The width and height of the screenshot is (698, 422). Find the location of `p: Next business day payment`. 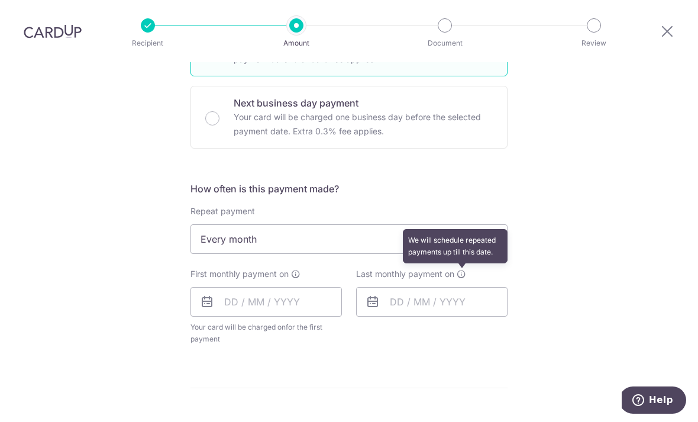

p: Next business day payment is located at coordinates (363, 103).